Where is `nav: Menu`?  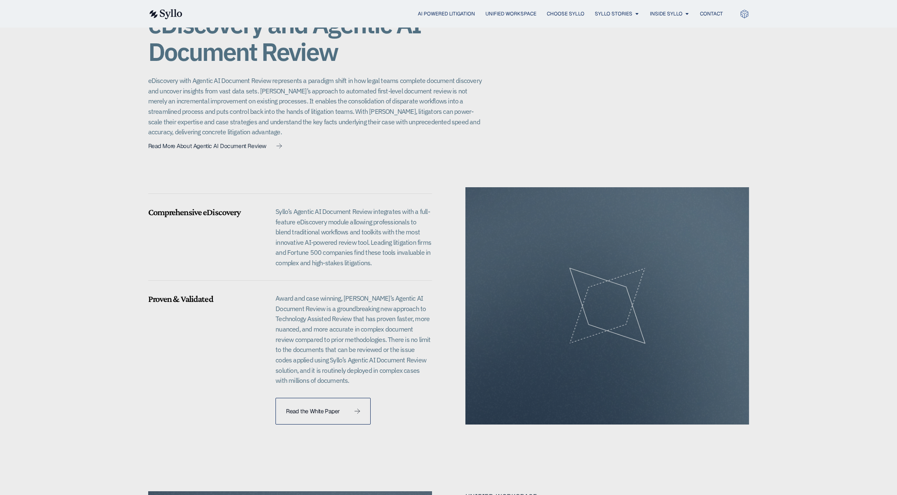 nav: Menu is located at coordinates (461, 14).